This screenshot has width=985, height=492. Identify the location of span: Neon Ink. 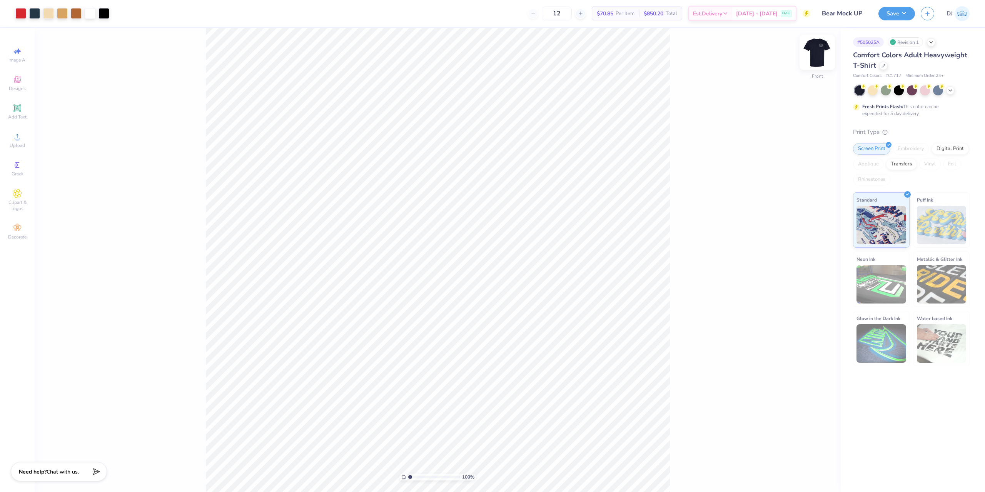
(866, 259).